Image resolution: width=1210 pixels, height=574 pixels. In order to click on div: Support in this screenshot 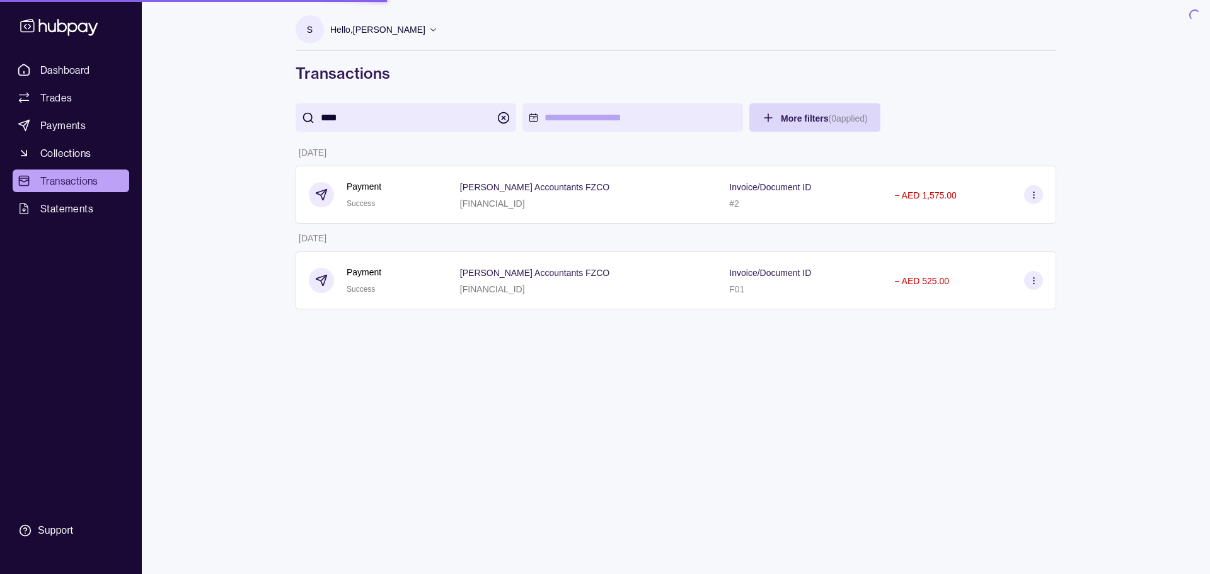, I will do `click(55, 531)`.